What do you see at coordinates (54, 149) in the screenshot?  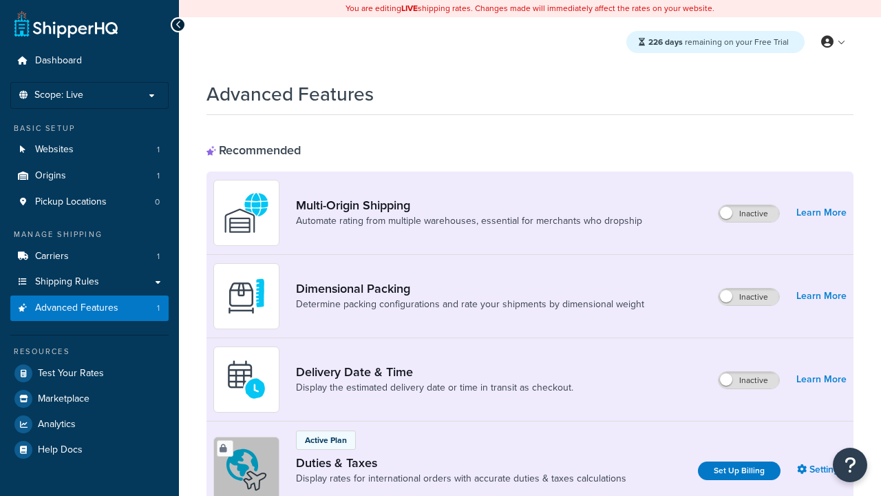 I see `span: Websites` at bounding box center [54, 149].